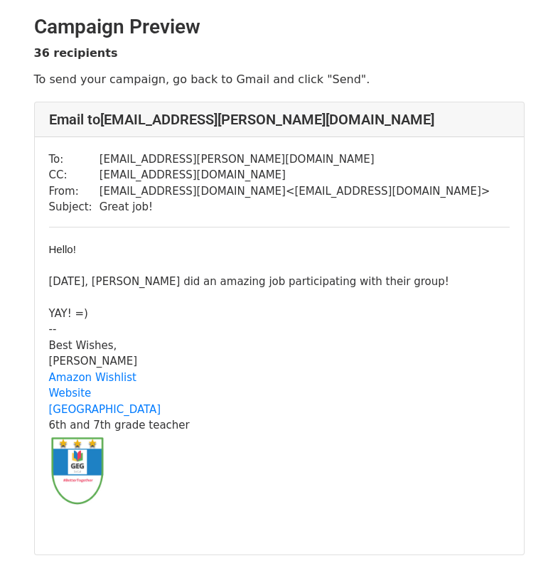 The height and width of the screenshot is (568, 558). What do you see at coordinates (279, 79) in the screenshot?
I see `p: To send your campaign, go back to Gmail and click "Send".` at bounding box center [279, 79].